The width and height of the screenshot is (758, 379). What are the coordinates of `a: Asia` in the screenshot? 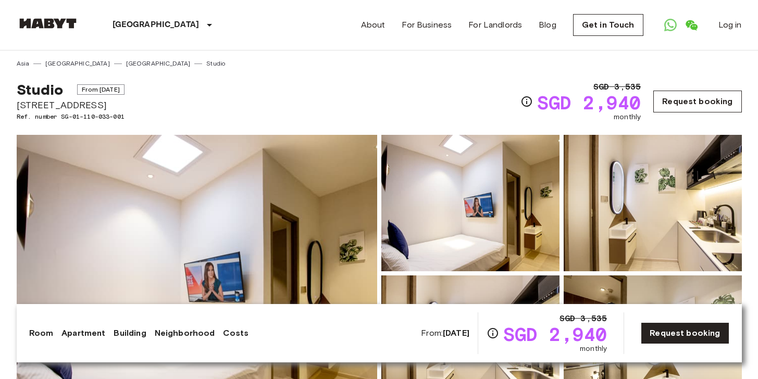 It's located at (23, 64).